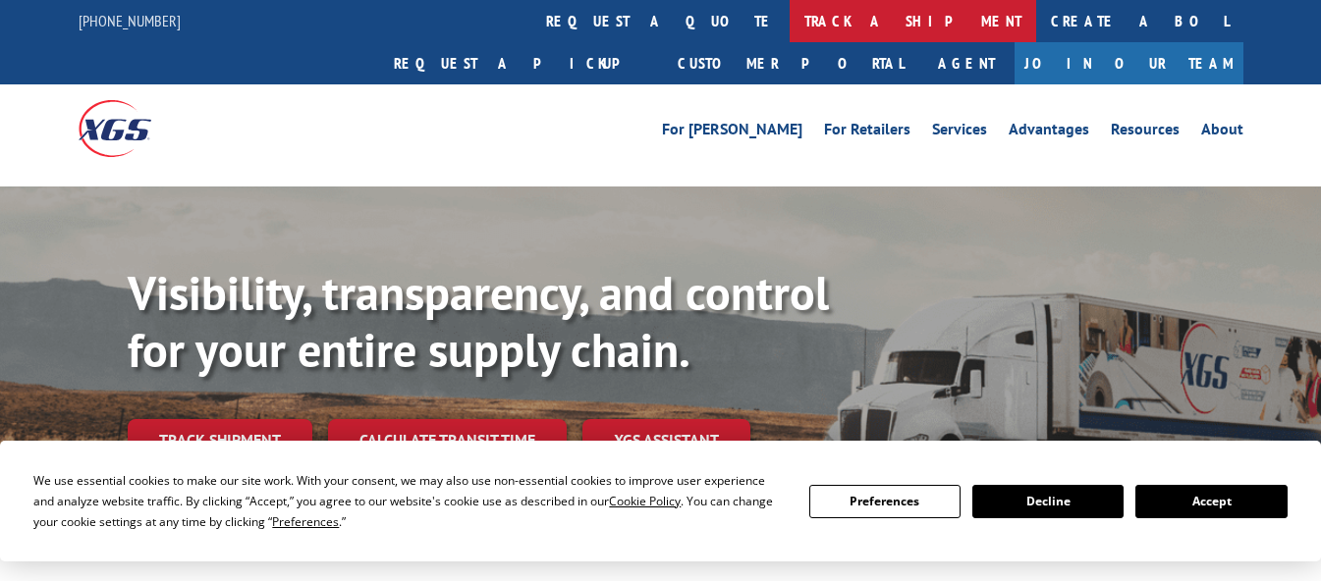 The image size is (1321, 581). Describe the element at coordinates (644, 501) in the screenshot. I see `span: Cookie Policy` at that location.